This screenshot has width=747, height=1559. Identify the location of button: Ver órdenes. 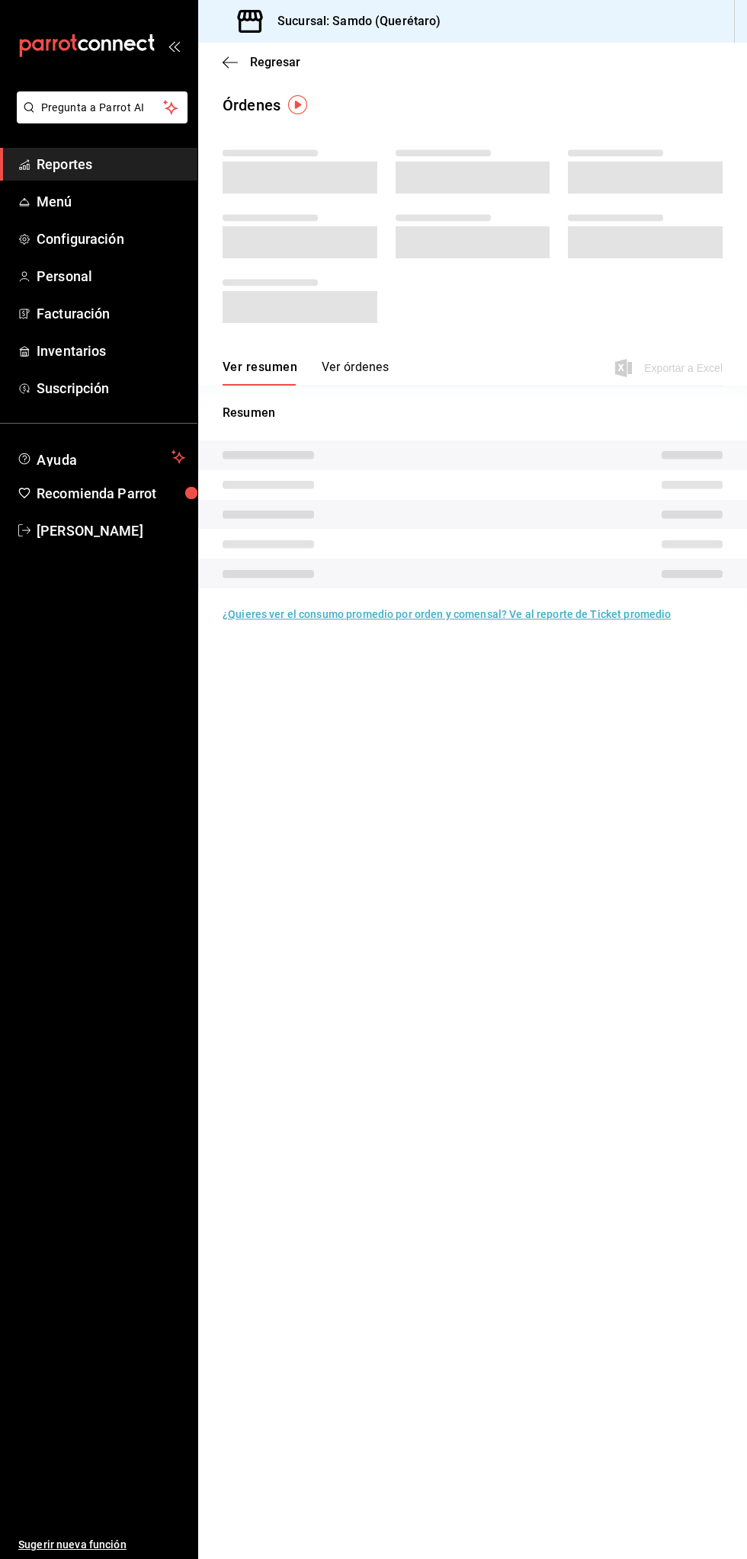
(355, 373).